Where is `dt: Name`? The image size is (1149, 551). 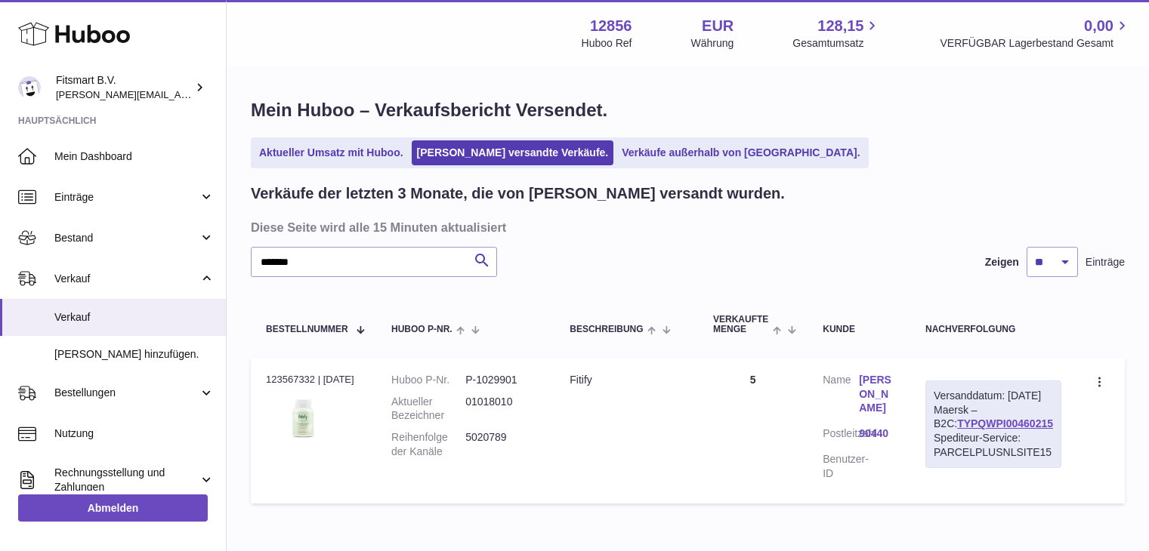
dt: Name is located at coordinates (841, 397).